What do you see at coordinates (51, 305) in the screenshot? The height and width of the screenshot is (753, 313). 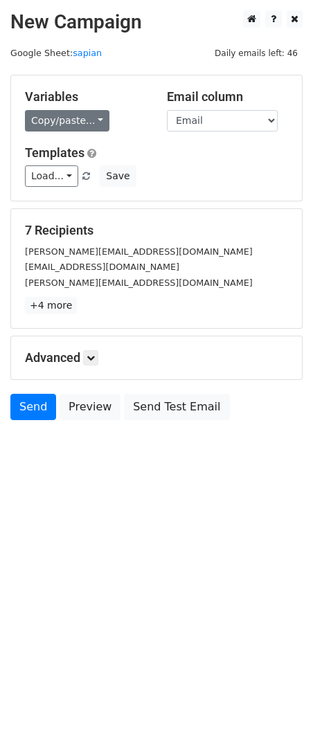 I see `a: +4 more` at bounding box center [51, 305].